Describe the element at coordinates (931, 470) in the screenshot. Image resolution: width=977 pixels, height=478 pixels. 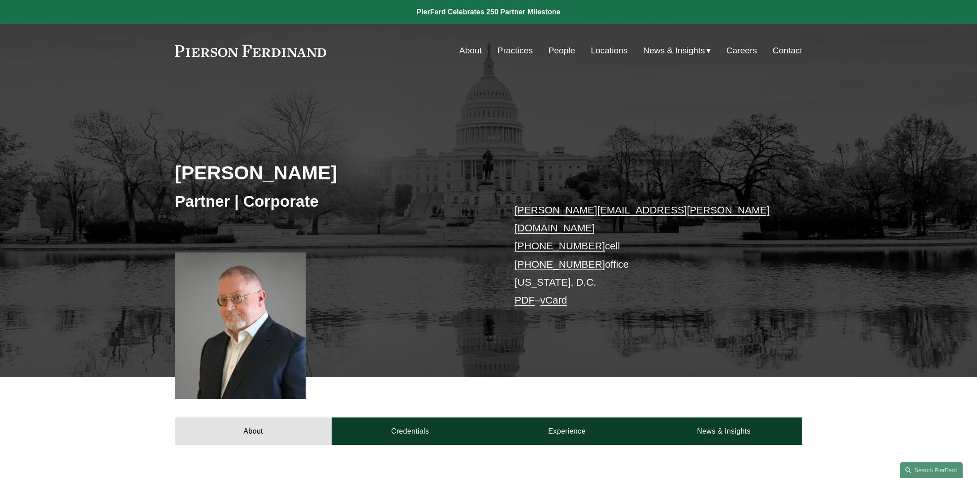
I see `a: Search this site` at that location.